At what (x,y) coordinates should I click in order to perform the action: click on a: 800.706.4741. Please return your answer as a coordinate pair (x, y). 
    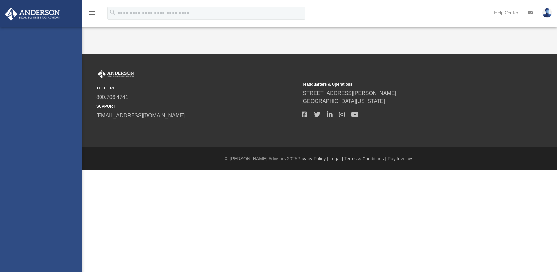
    Looking at the image, I should click on (112, 97).